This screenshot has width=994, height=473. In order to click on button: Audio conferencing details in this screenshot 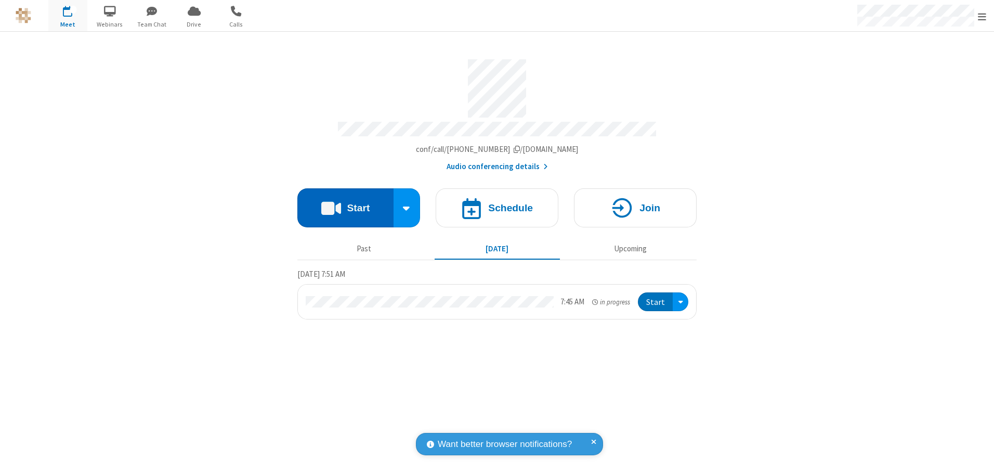, I will do `click(497, 166)`.